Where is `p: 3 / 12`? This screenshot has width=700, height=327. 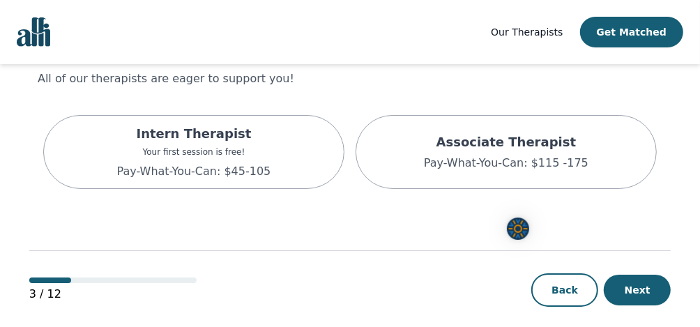
p: 3 / 12 is located at coordinates (113, 294).